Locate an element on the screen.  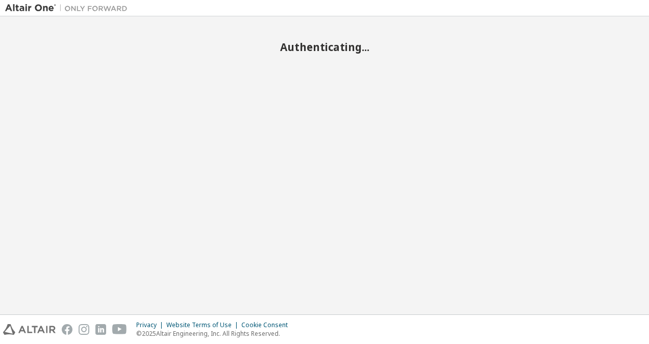
img: linkedin.svg is located at coordinates (100, 329).